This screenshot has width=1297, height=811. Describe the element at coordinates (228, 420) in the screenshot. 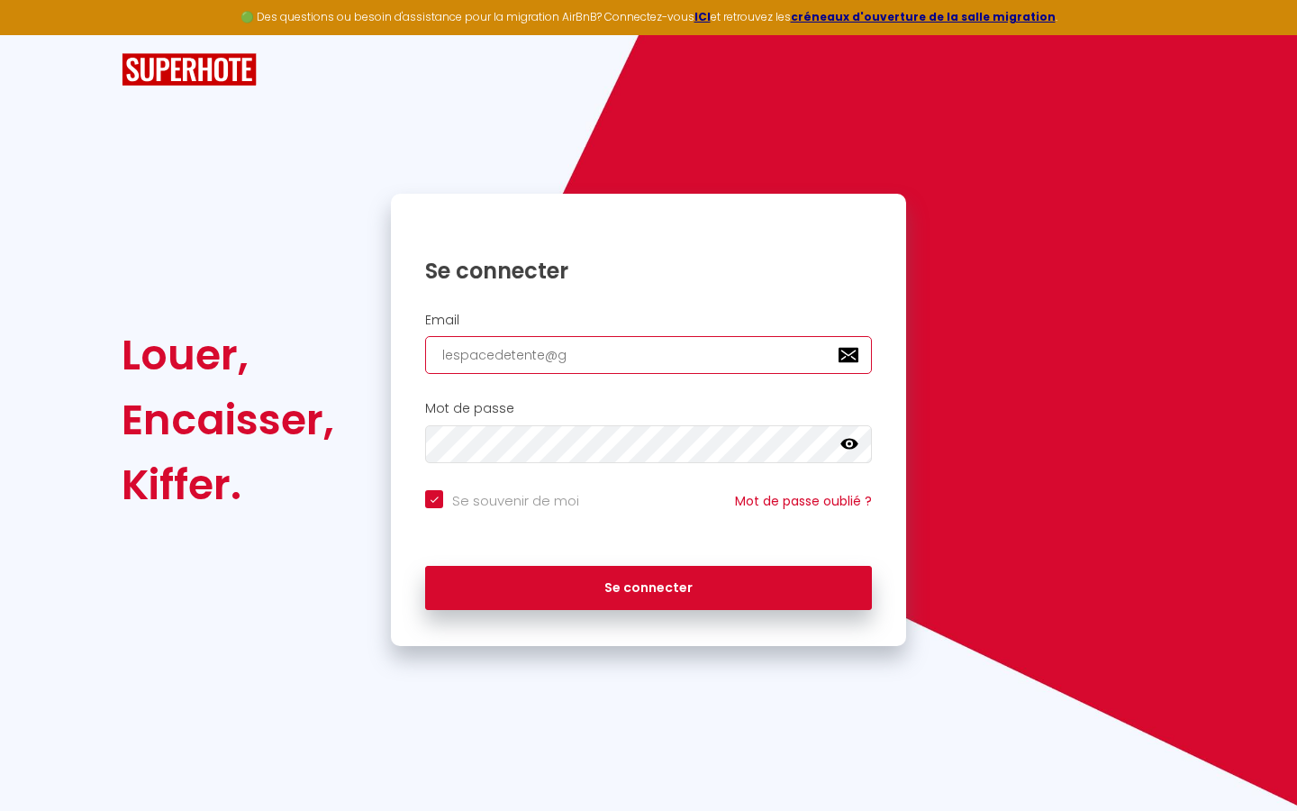

I see `div: Encaisser,` at that location.